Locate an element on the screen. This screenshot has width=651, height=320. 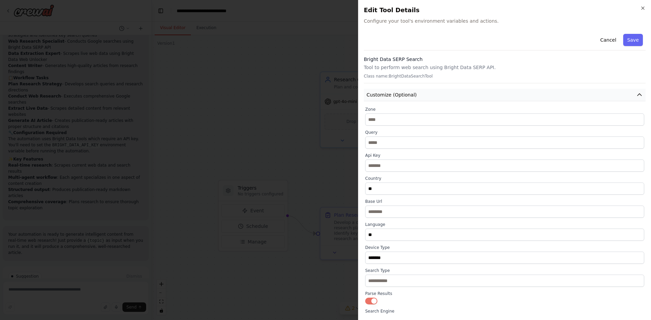
label: Search Engine is located at coordinates (504, 311).